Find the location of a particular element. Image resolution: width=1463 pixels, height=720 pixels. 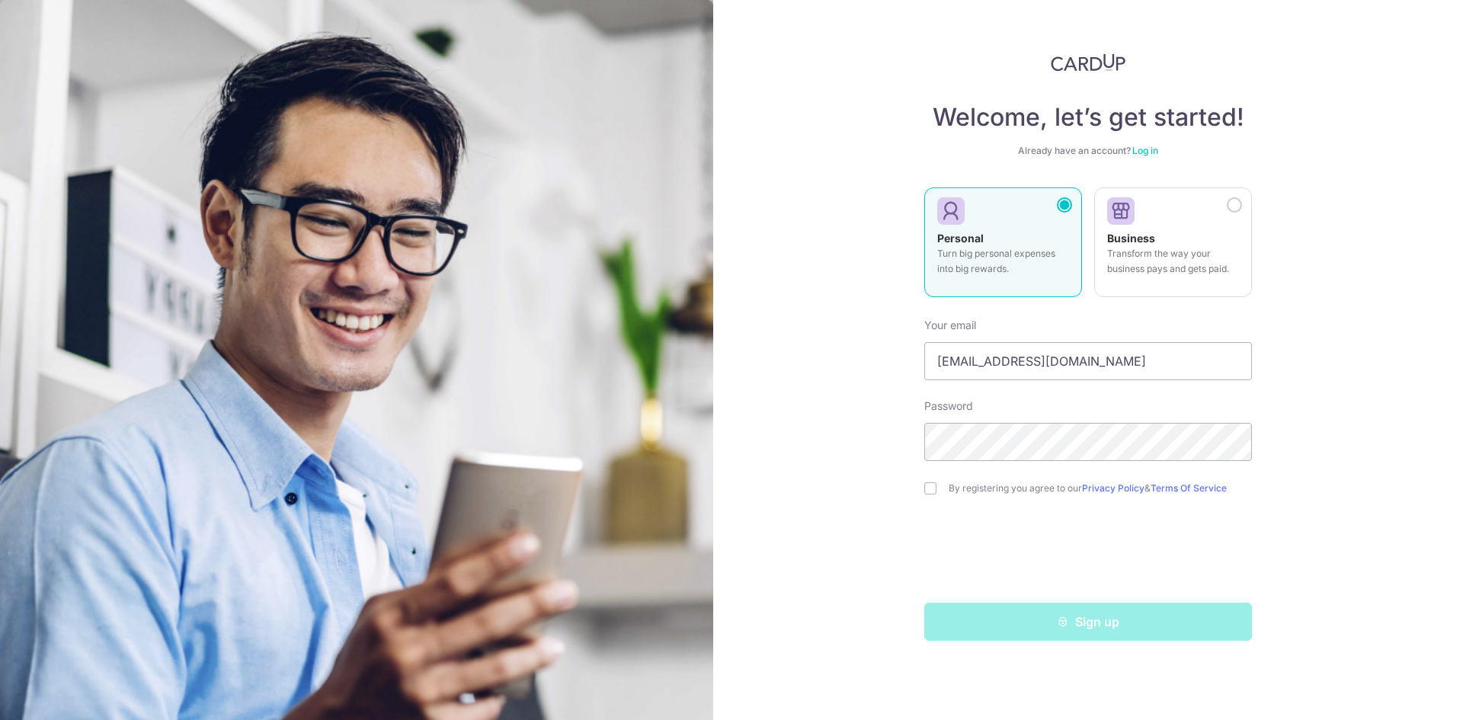

div: Already have an account? is located at coordinates (1088, 151).